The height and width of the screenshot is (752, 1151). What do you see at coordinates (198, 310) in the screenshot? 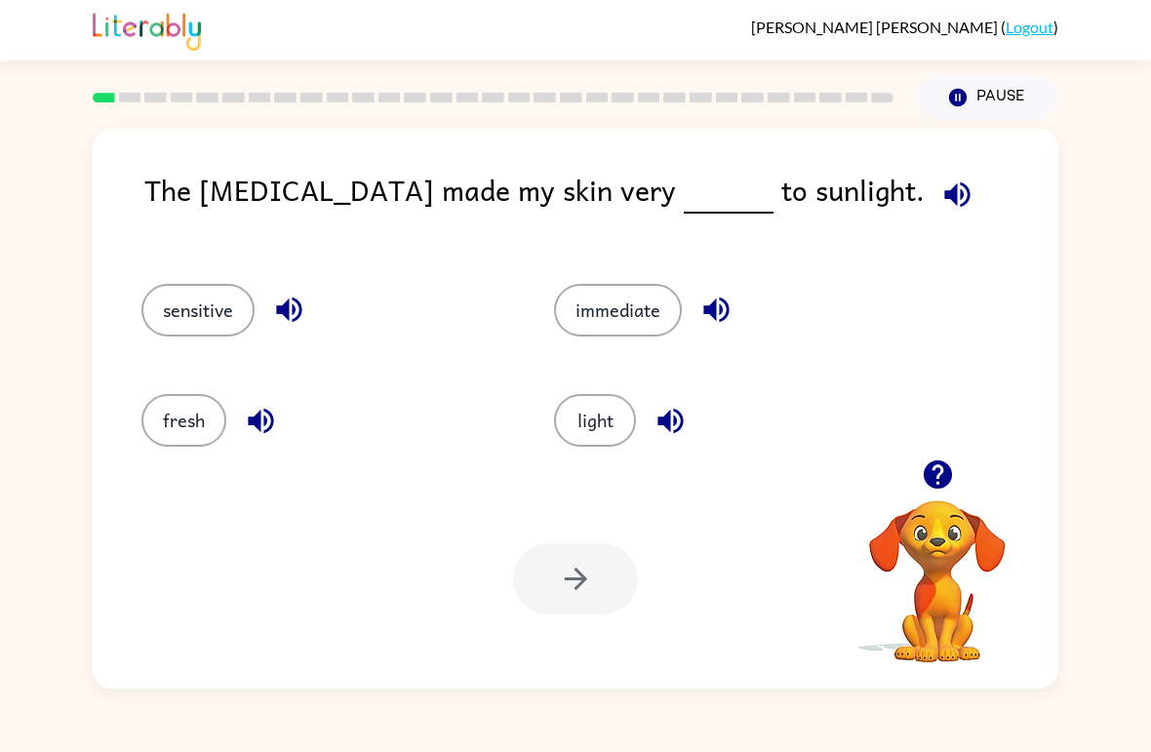
I see `button: sensitive` at bounding box center [198, 310].